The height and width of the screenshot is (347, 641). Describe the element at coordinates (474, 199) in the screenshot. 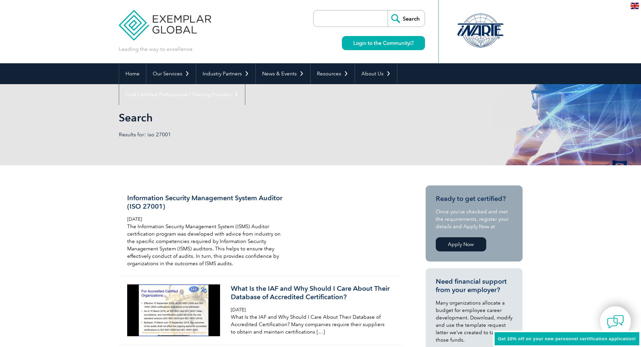

I see `h3: Ready to get certified?` at that location.